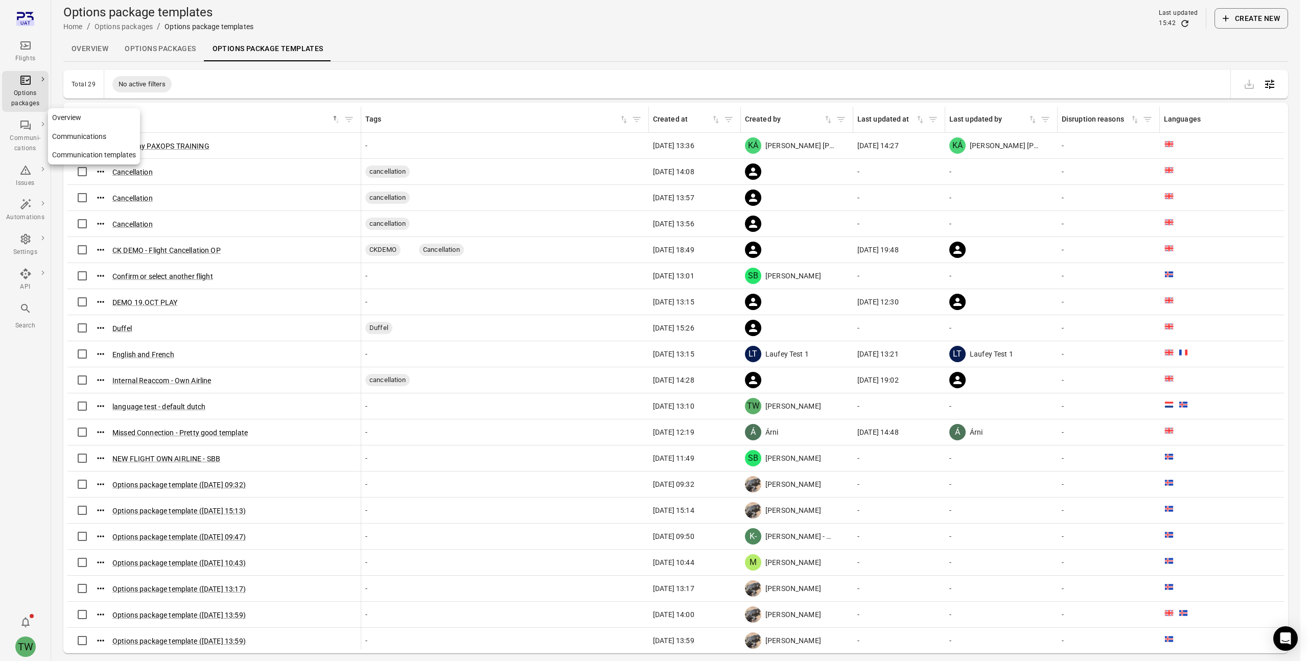  I want to click on button: Filter by last updated by, so click(1045, 120).